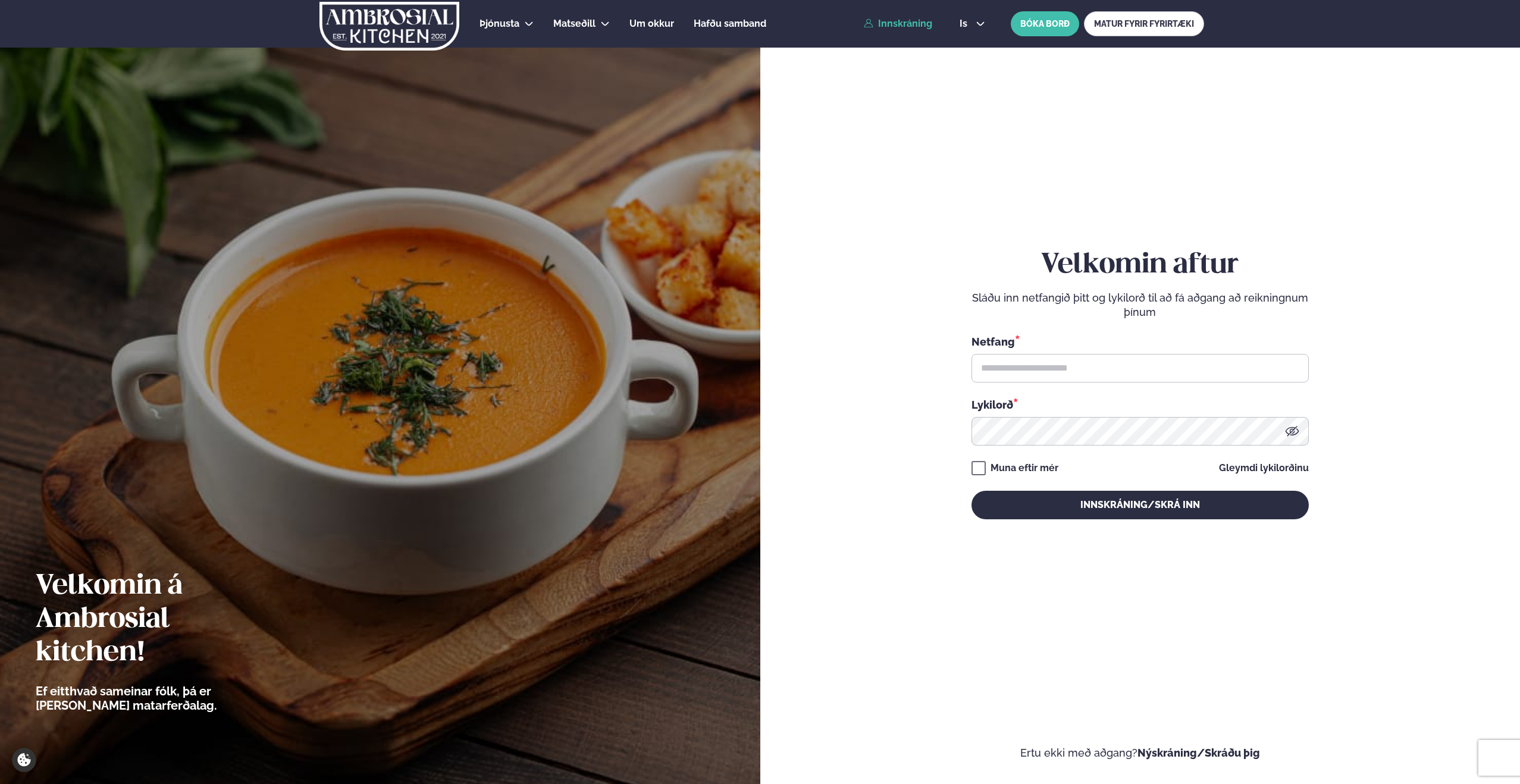 The height and width of the screenshot is (784, 1520). Describe the element at coordinates (574, 24) in the screenshot. I see `a: Matseðill` at that location.